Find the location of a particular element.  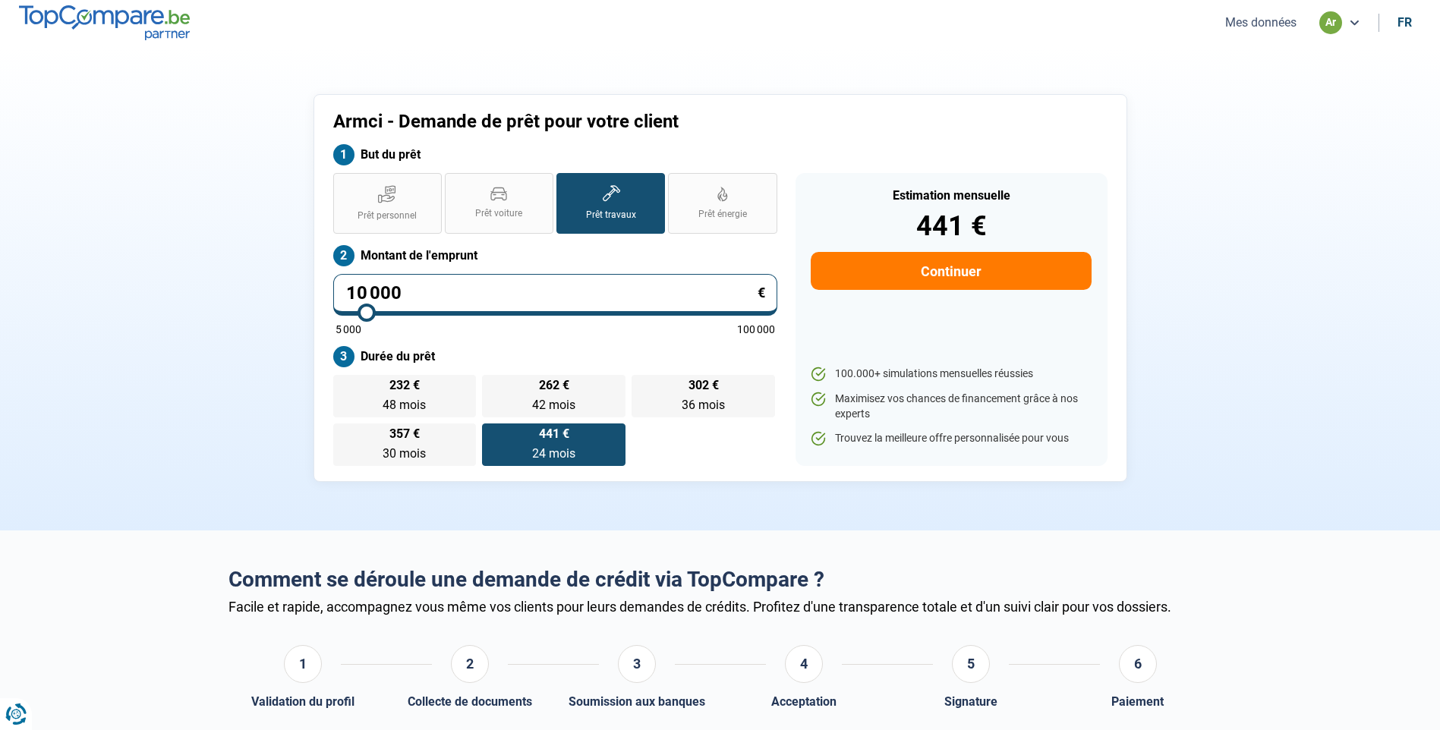

h2: Comment se déroule une demande de crédit via TopCompare ? is located at coordinates (721, 580).